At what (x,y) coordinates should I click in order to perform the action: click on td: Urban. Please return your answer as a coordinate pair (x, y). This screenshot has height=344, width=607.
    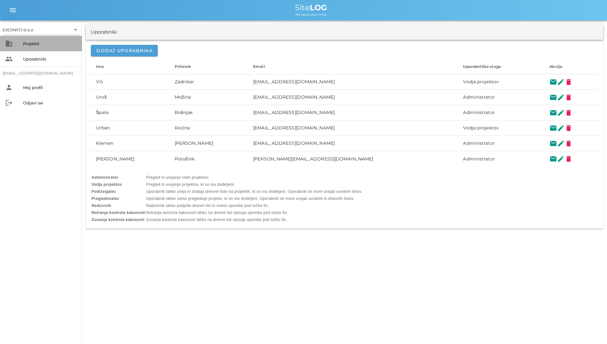
    Looking at the image, I should click on (130, 128).